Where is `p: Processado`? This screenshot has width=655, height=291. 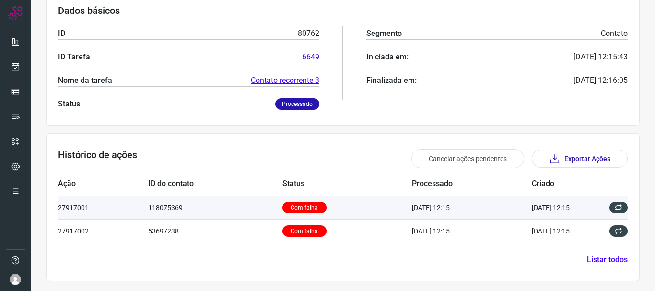 p: Processado is located at coordinates (297, 104).